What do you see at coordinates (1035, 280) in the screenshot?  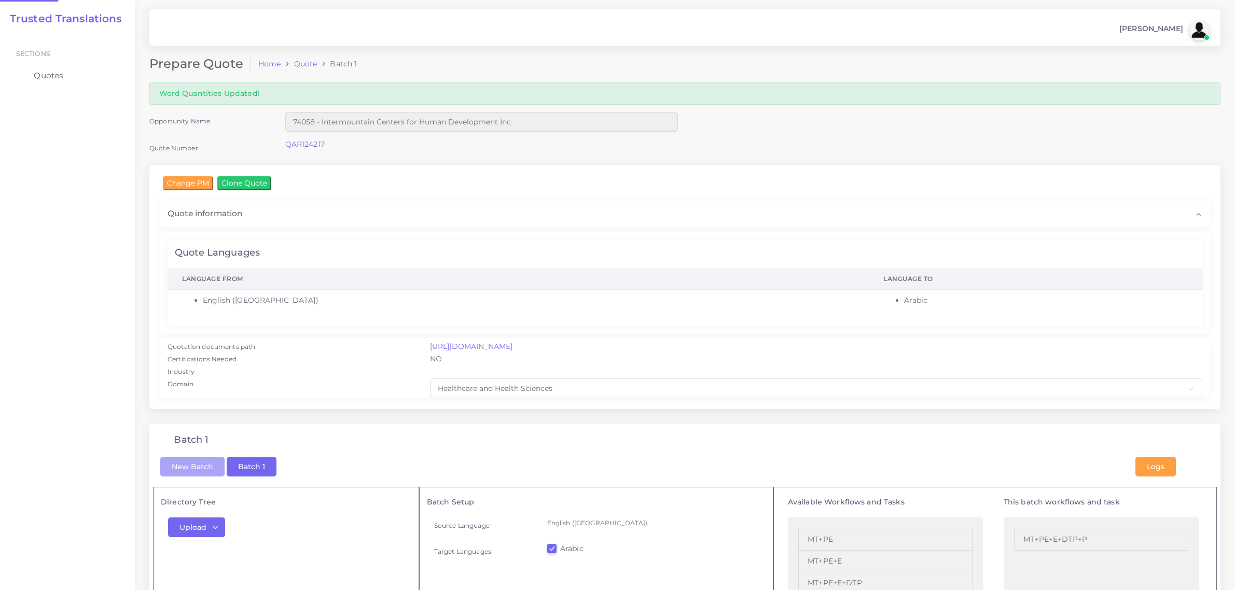 I see `th: Language To` at bounding box center [1035, 280].